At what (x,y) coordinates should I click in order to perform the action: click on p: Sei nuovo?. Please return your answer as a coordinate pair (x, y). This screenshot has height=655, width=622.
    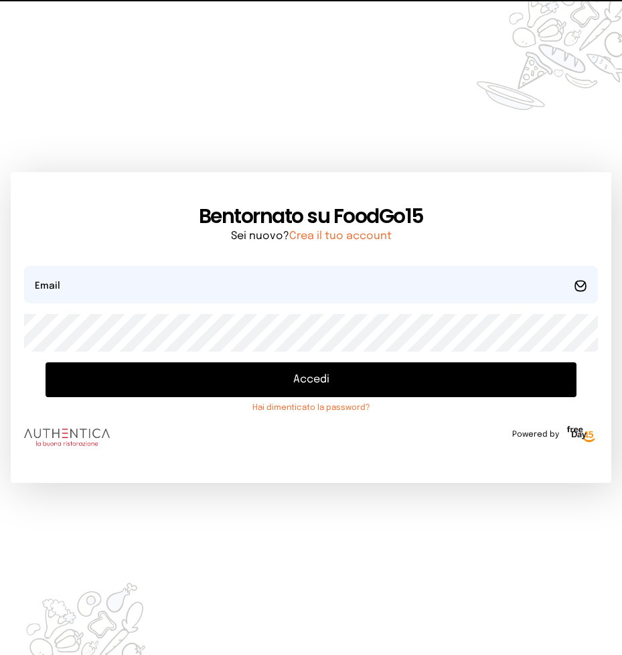
    Looking at the image, I should click on (311, 236).